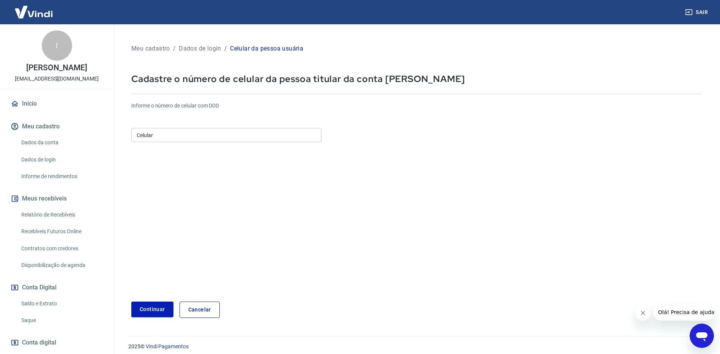 This screenshot has width=720, height=354. I want to click on p: Meu cadastro, so click(151, 49).